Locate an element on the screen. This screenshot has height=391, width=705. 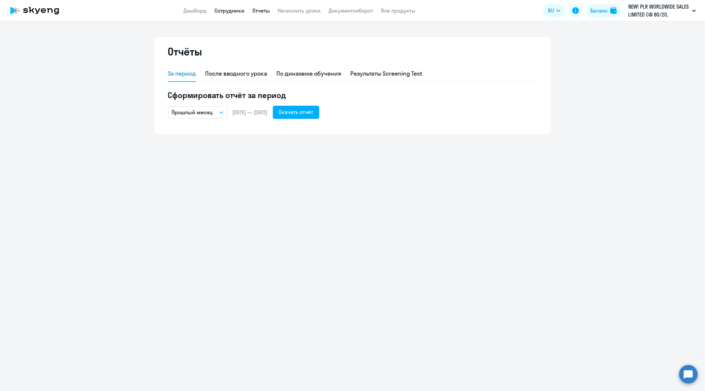
div: После вводного урока is located at coordinates (236, 74).